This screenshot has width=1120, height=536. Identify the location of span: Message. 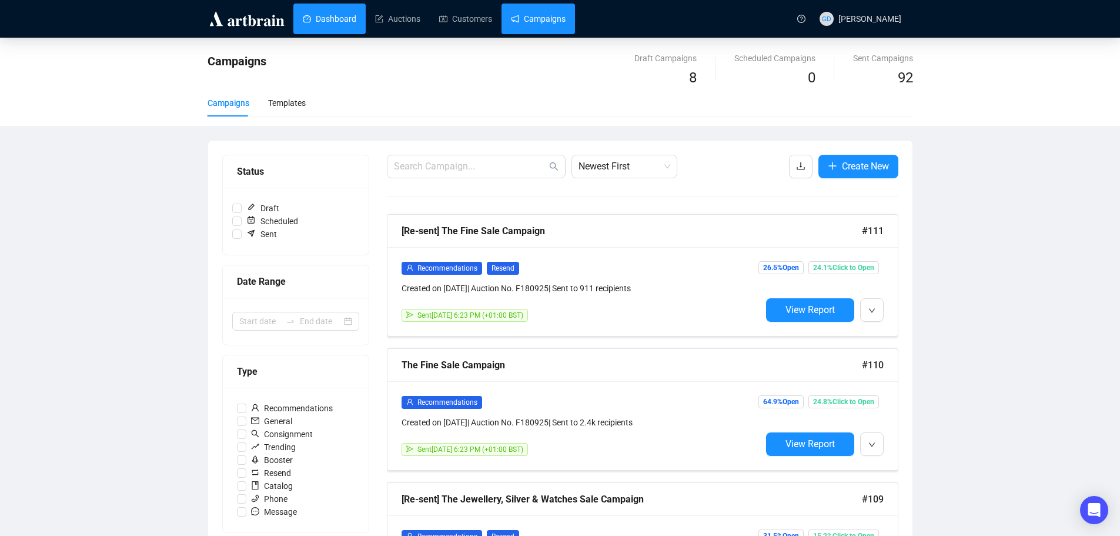
(274, 511).